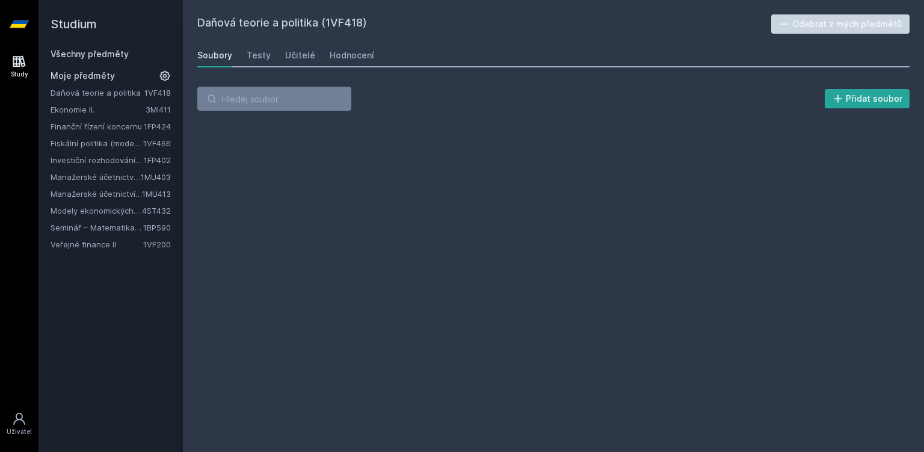  What do you see at coordinates (19, 66) in the screenshot?
I see `a: Study` at bounding box center [19, 66].